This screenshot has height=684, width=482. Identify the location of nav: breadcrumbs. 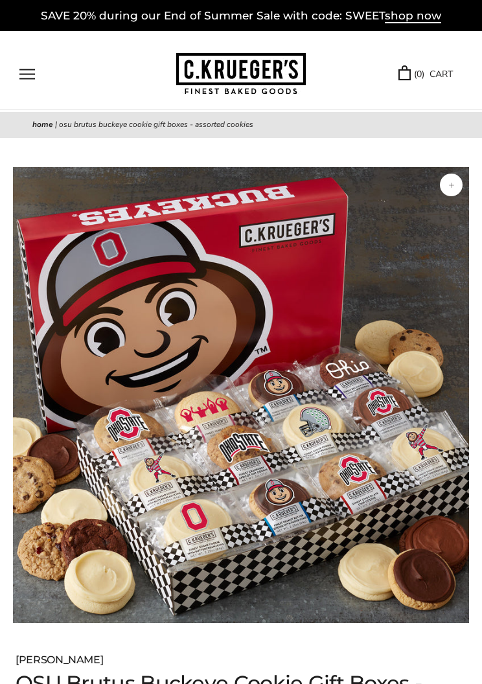
(241, 125).